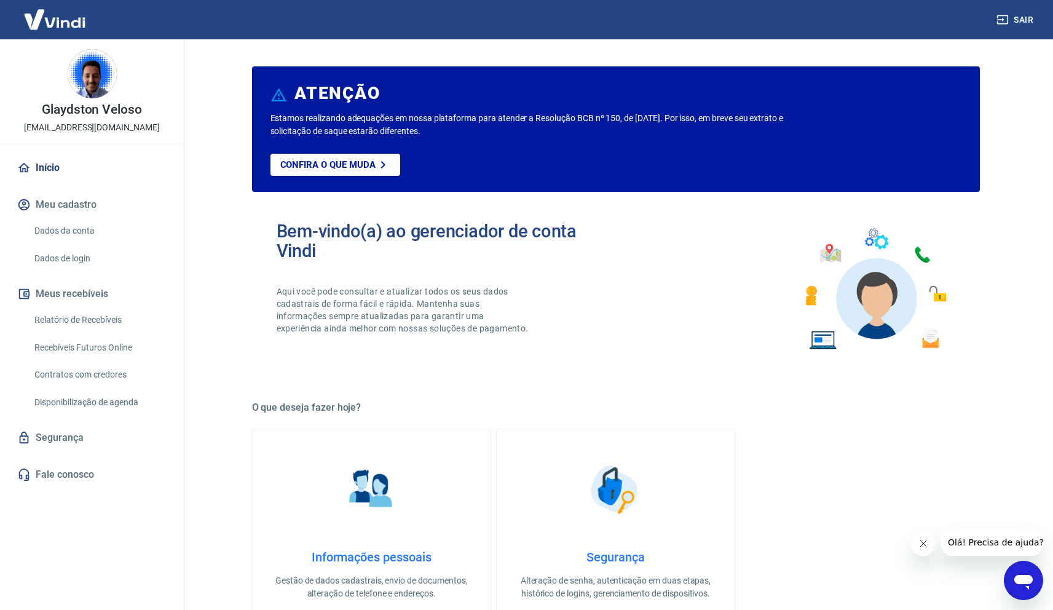 This screenshot has width=1053, height=610. Describe the element at coordinates (875, 289) in the screenshot. I see `img: Imagem de um avatar masculino com diversos icones exemplificando as funcionalidades do gerenciado...` at that location.